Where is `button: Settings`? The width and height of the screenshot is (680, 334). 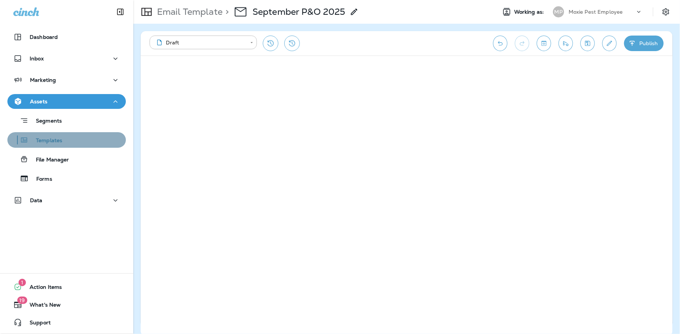
button: Settings is located at coordinates (666, 12).